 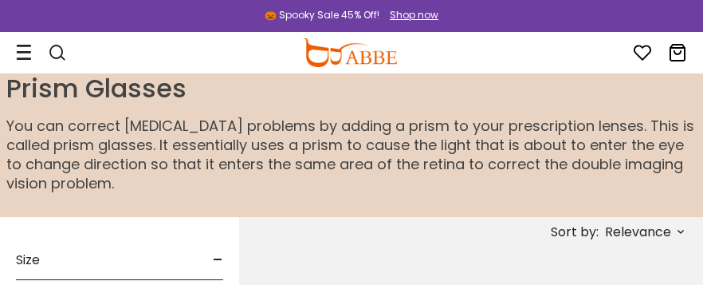 What do you see at coordinates (351, 88) in the screenshot?
I see `h1: Prism Glasses` at bounding box center [351, 88].